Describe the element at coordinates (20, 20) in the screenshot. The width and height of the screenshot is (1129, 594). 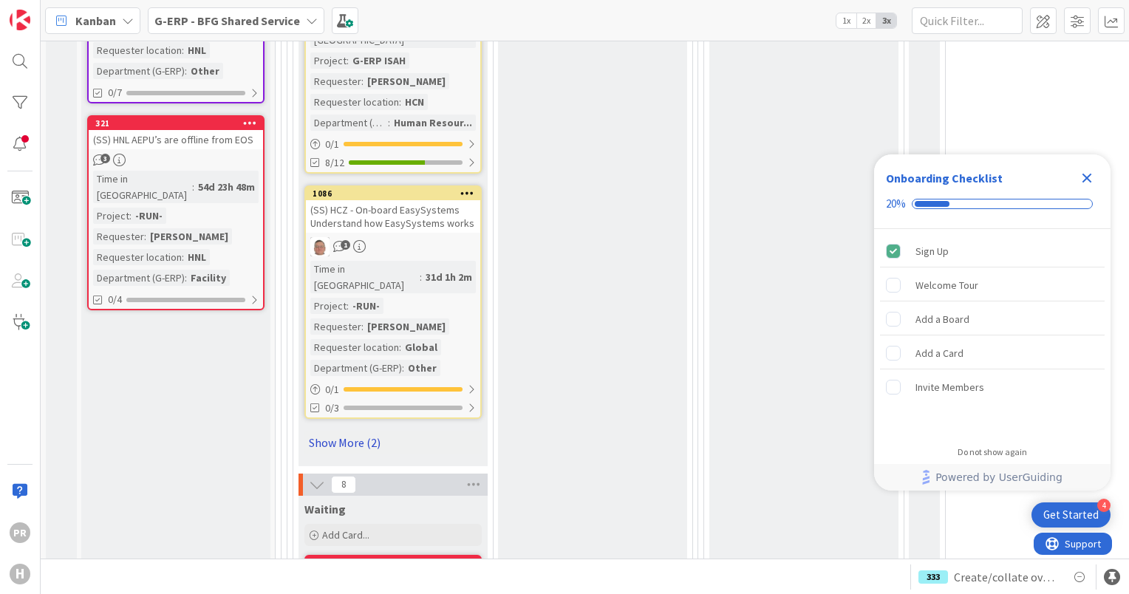
I see `img: Visit kanbanzone.com` at that location.